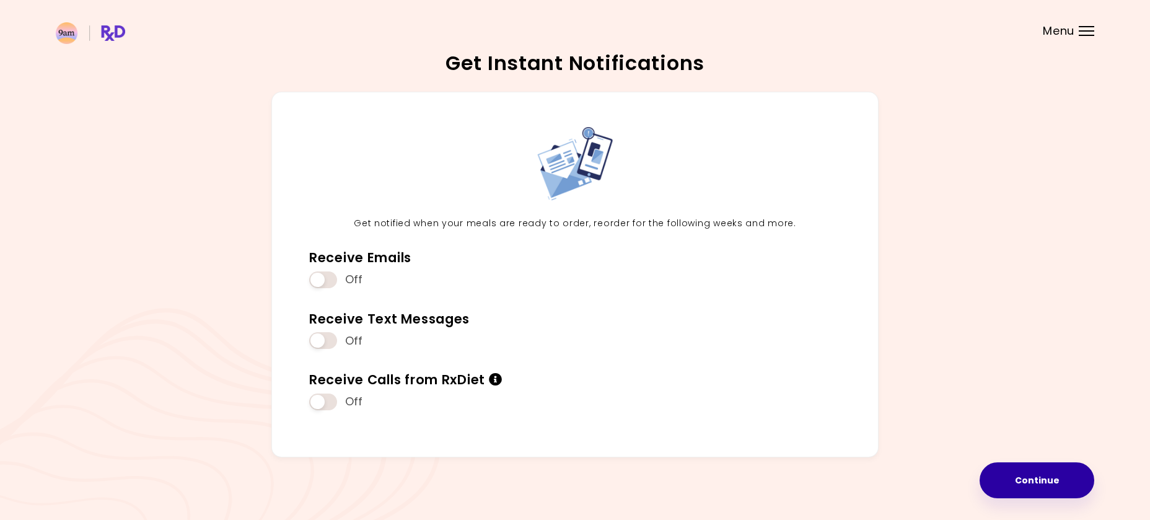  Describe the element at coordinates (575, 224) in the screenshot. I see `p: Get notified when your meals are ready to order, reorder for the following weeks and more.` at that location.